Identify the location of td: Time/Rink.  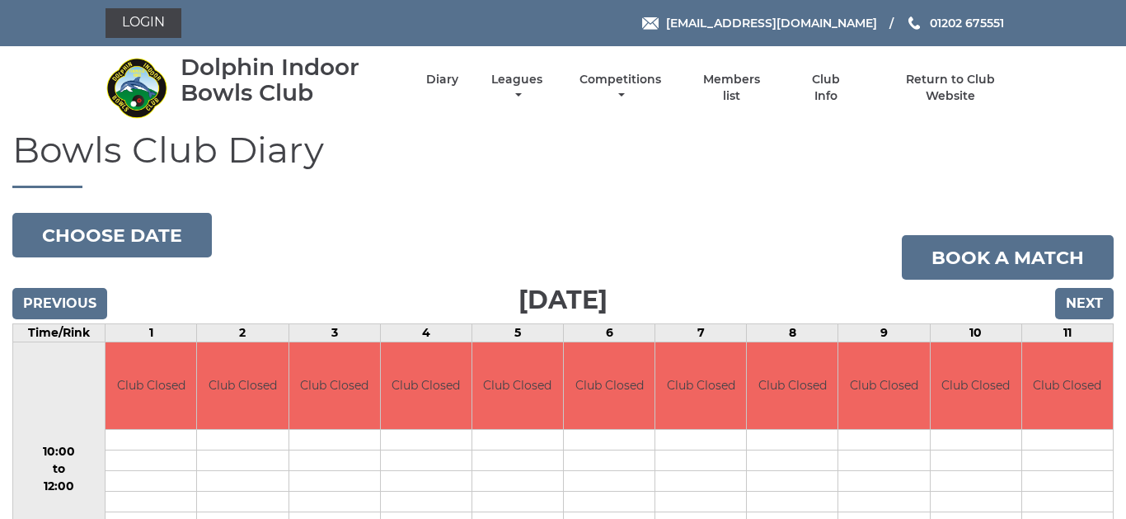
(59, 333).